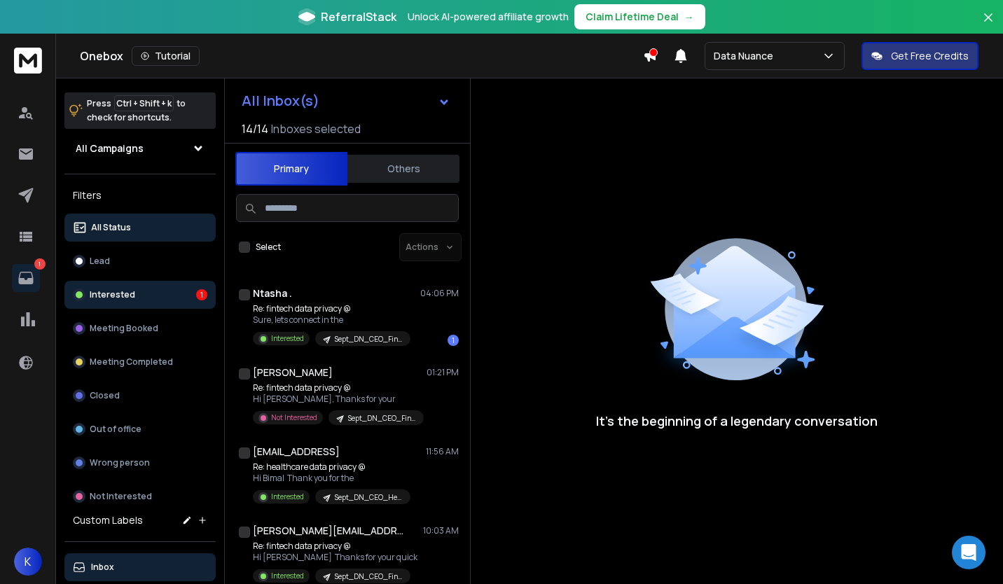 The width and height of the screenshot is (1003, 584). I want to click on button: Lead, so click(140, 261).